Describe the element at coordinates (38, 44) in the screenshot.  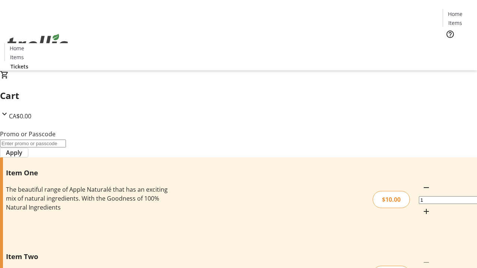
I see `img: Orient E2E Organization mbGOeGc8dg's Logo` at that location.